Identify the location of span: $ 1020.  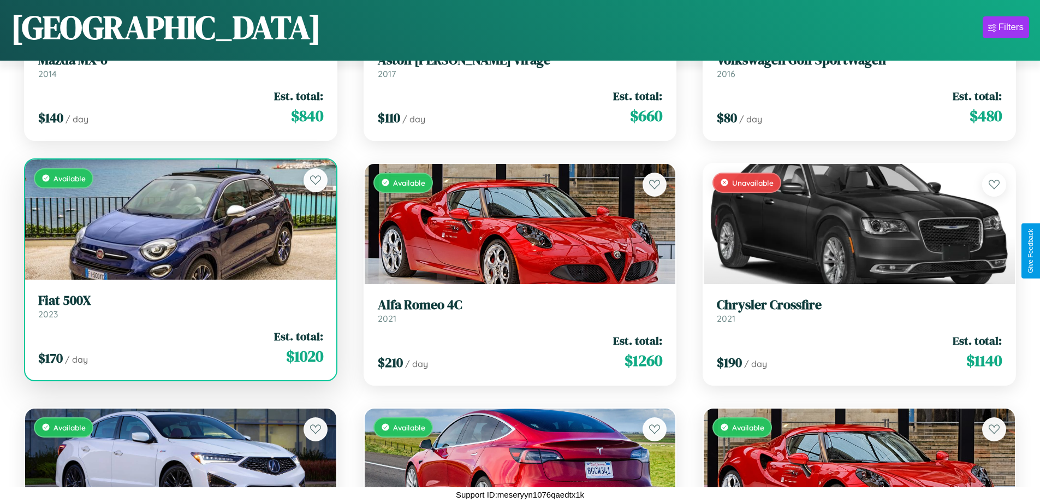
(305, 356).